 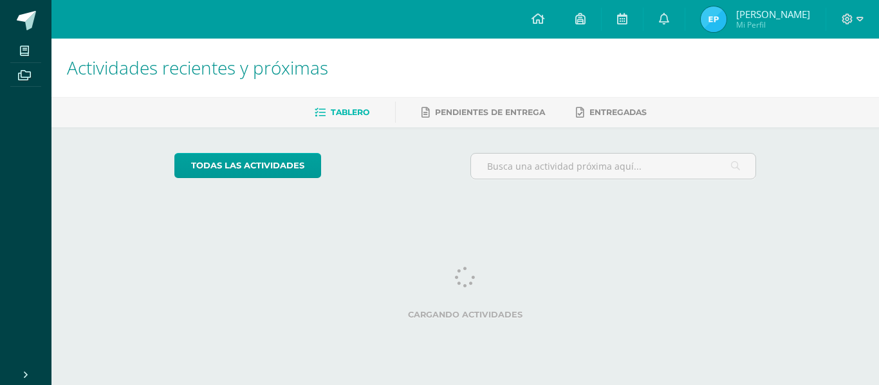 What do you see at coordinates (618, 112) in the screenshot?
I see `span: Entregadas` at bounding box center [618, 112].